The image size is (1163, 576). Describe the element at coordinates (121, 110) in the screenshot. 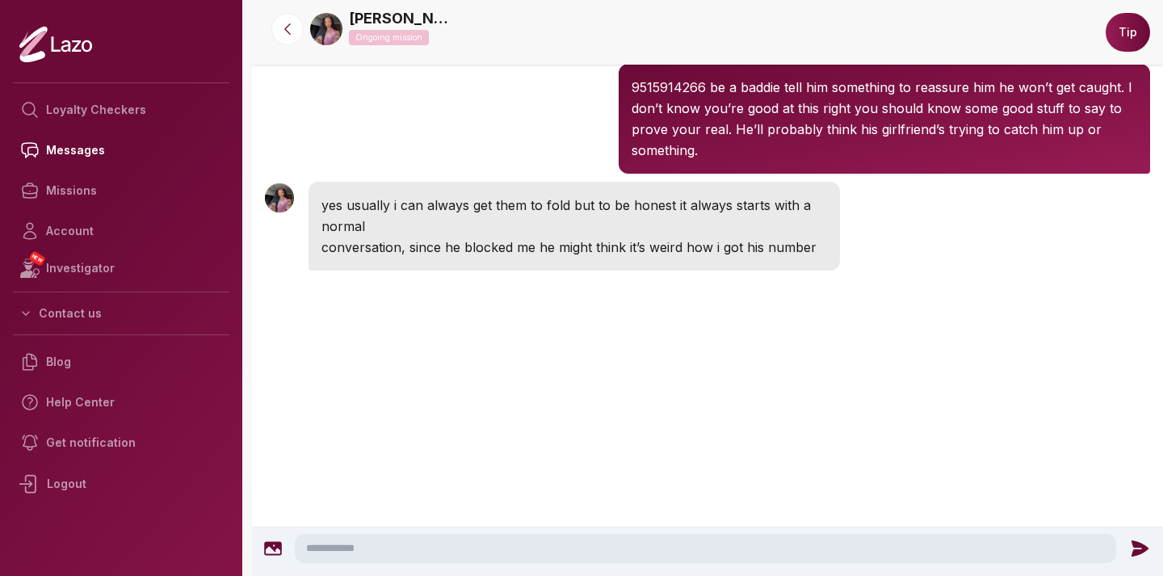

I see `a: Loyalty Checkers` at that location.